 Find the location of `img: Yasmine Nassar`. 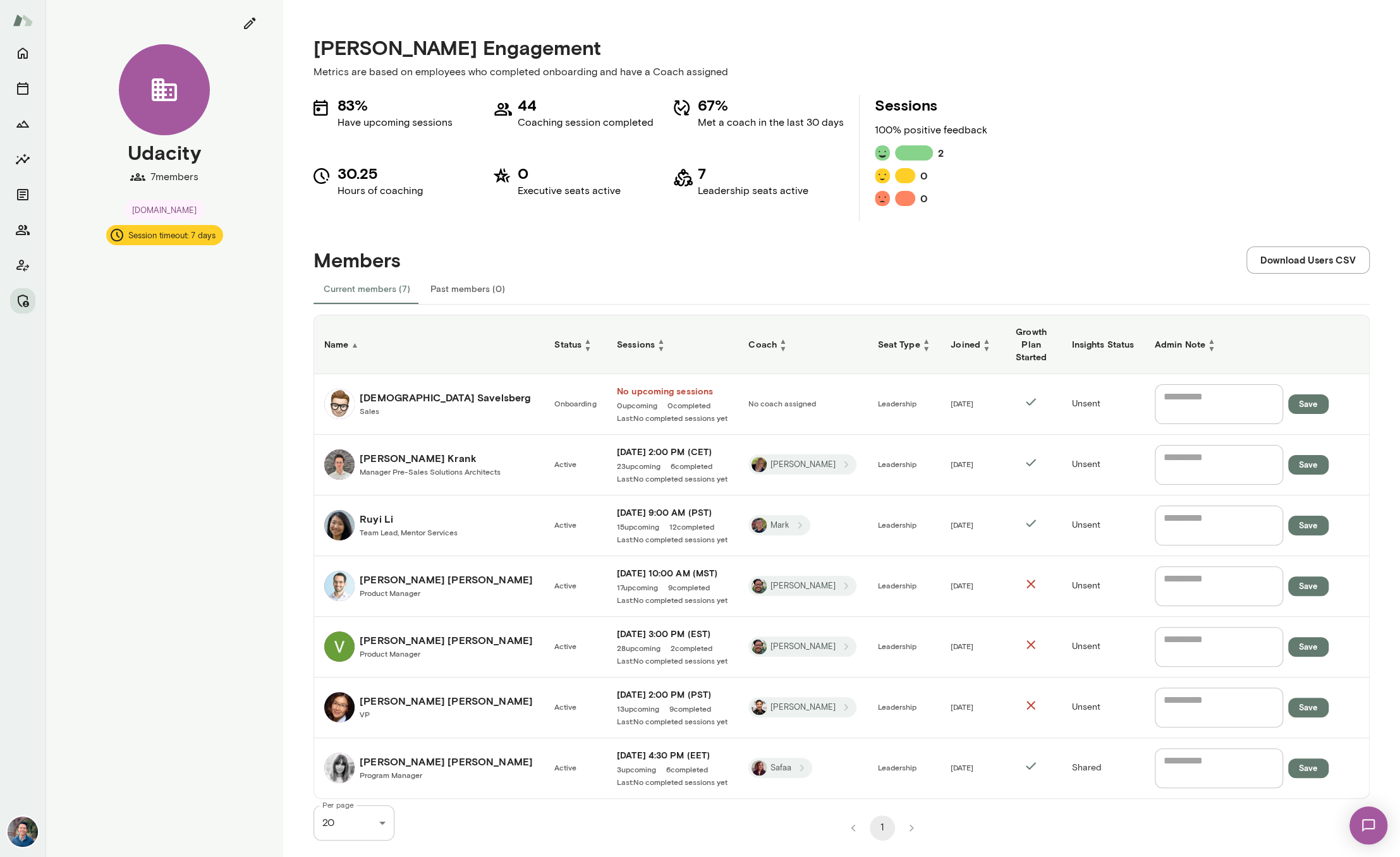

img: Yasmine Nassar is located at coordinates (339, 768).